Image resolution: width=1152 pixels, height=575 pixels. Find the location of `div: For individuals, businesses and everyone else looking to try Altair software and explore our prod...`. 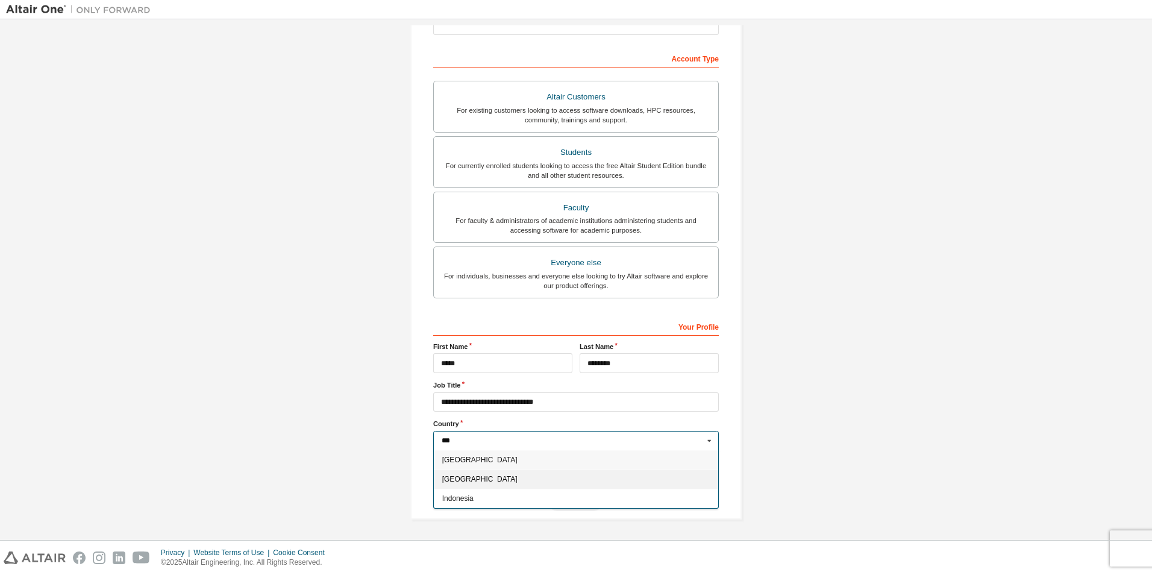

div: For individuals, businesses and everyone else looking to try Altair software and explore our prod... is located at coordinates (576, 281).